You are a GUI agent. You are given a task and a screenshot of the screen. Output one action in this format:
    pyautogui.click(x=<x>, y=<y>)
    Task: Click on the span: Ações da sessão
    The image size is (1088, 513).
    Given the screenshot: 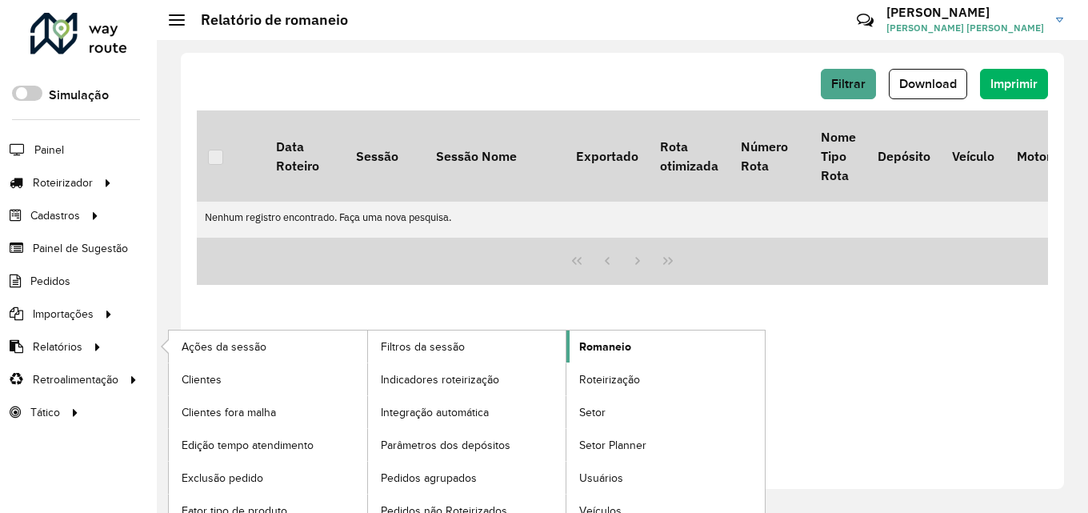 What is the action you would take?
    pyautogui.click(x=224, y=346)
    